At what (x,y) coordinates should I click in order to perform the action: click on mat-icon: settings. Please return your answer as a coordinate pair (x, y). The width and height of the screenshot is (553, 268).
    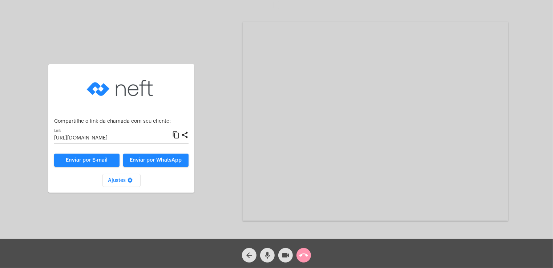
    Looking at the image, I should click on (130, 182).